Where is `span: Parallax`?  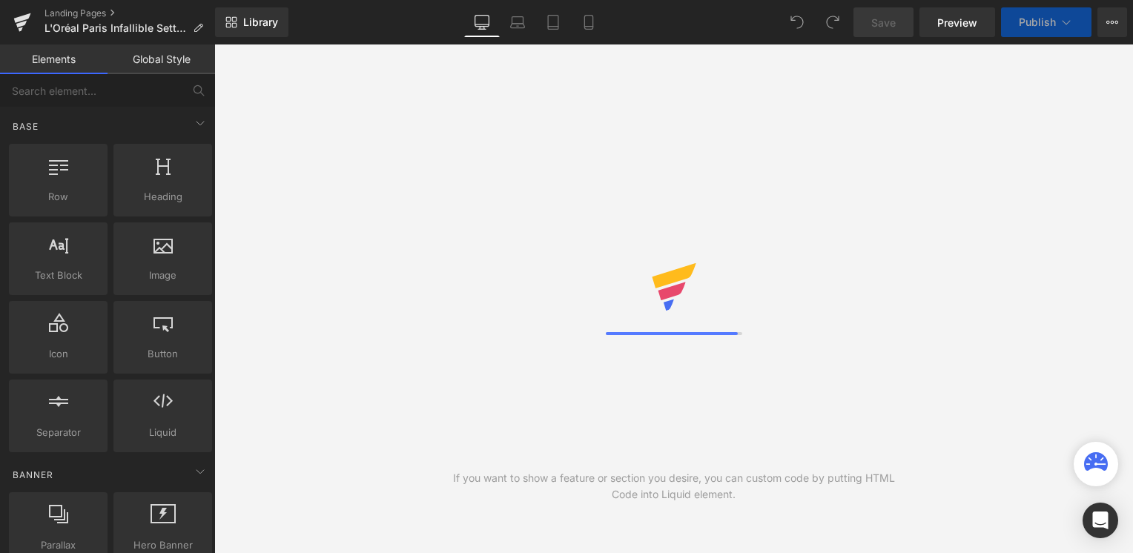 span: Parallax is located at coordinates (58, 545).